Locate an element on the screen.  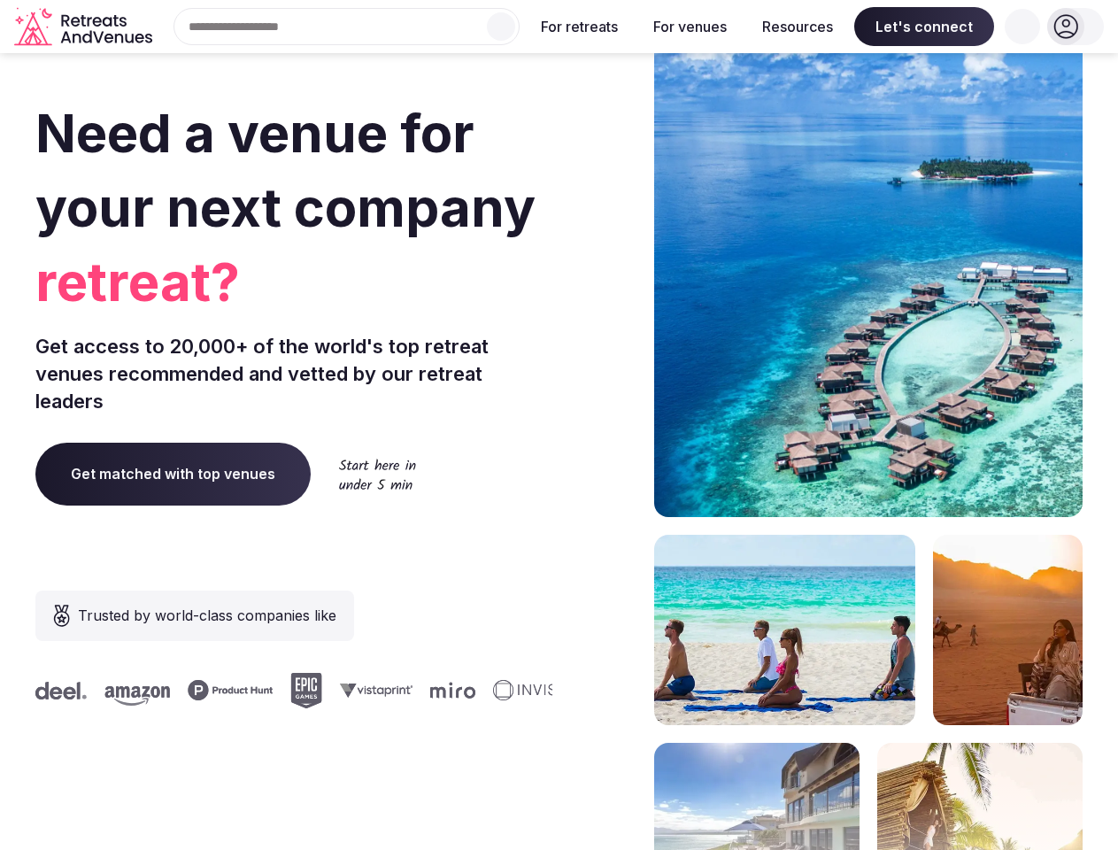
svg: Miro company logo is located at coordinates (452, 690).